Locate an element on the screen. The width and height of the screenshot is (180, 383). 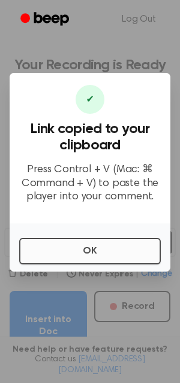
h3: Link copied to your clipboard is located at coordinates (90, 137).